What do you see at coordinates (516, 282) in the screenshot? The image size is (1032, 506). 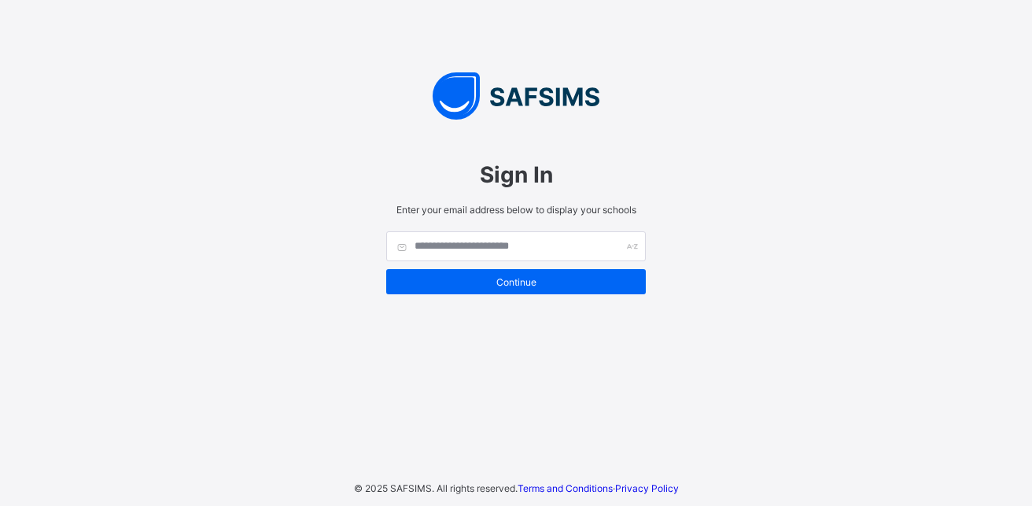 I see `span: Continue` at bounding box center [516, 282].